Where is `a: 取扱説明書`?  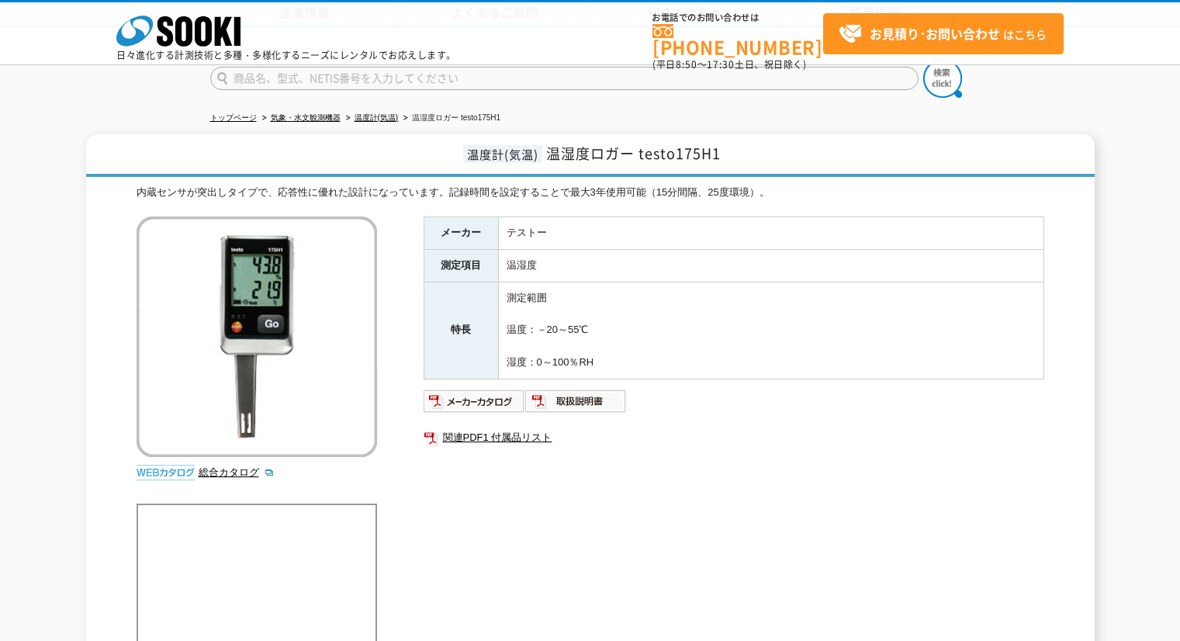
a: 取扱説明書 is located at coordinates (576, 404).